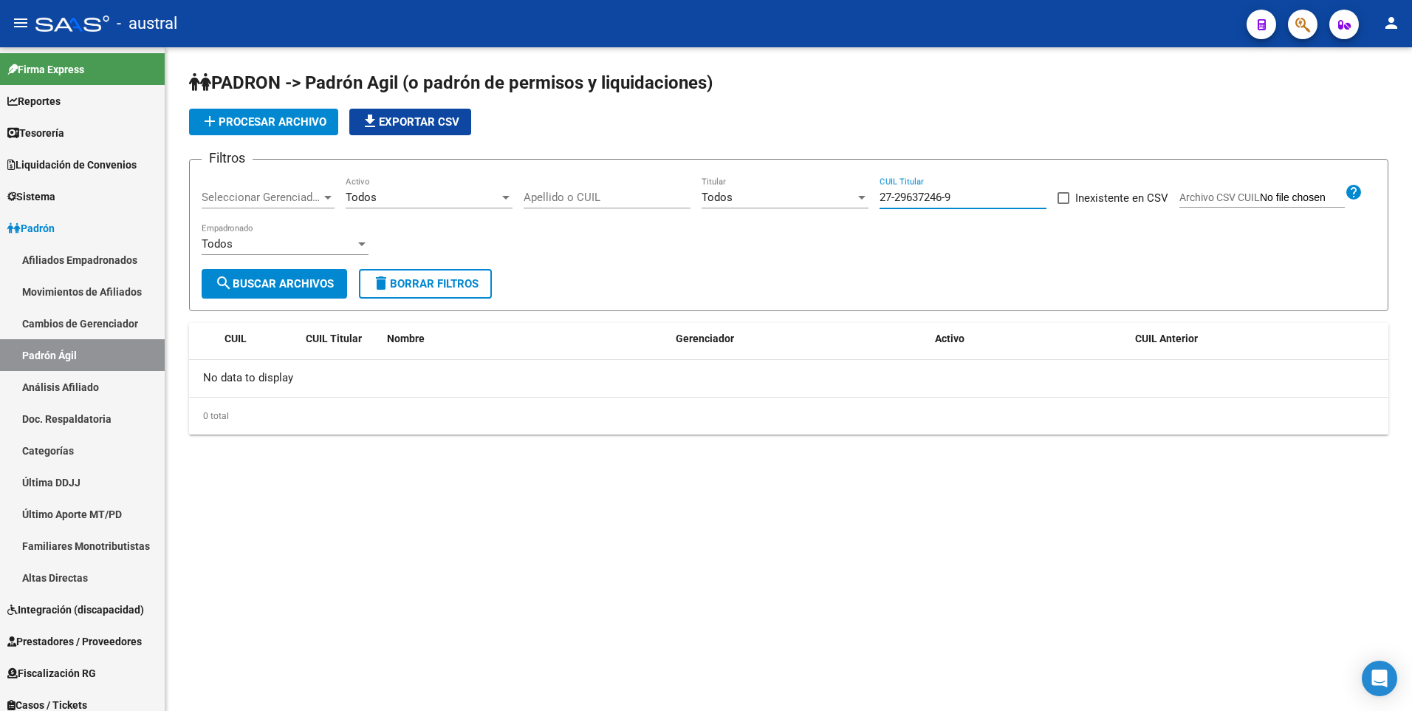 The width and height of the screenshot is (1412, 711). Describe the element at coordinates (425, 284) in the screenshot. I see `button: Borrar Filtros` at that location.